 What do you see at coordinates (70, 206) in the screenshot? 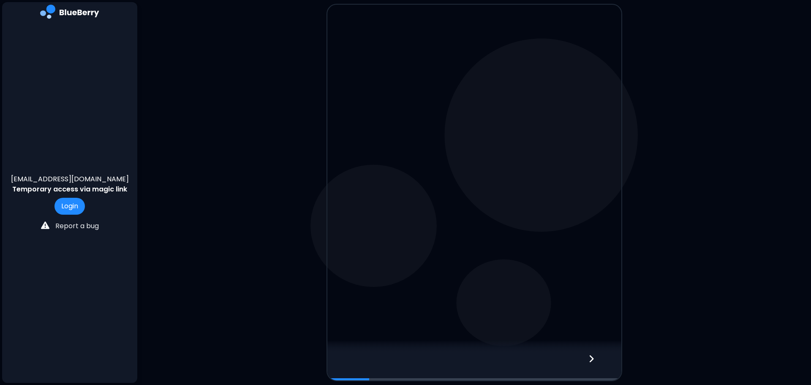
I see `a: Login` at bounding box center [70, 206].